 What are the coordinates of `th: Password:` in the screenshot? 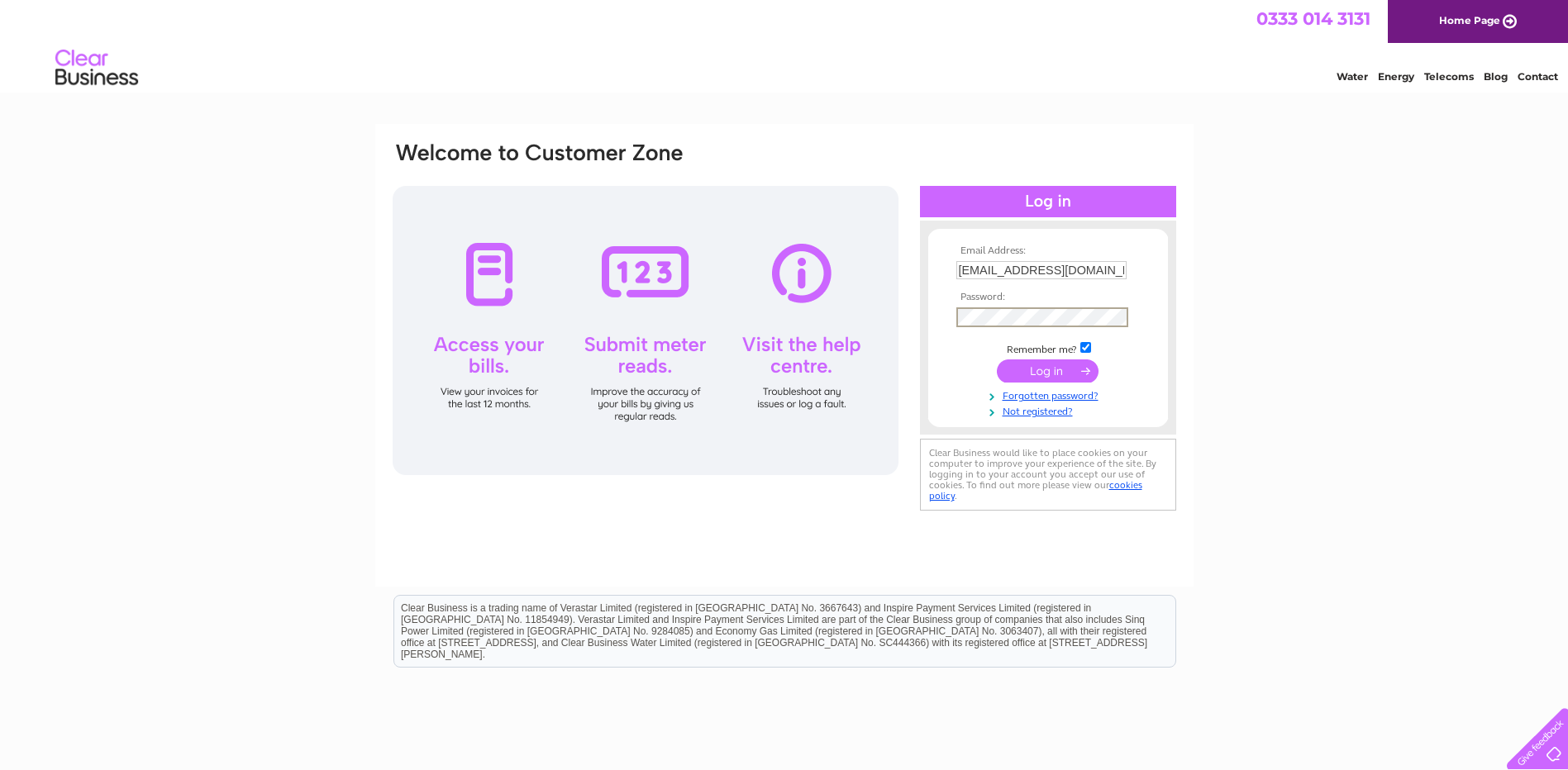 It's located at (1048, 298).